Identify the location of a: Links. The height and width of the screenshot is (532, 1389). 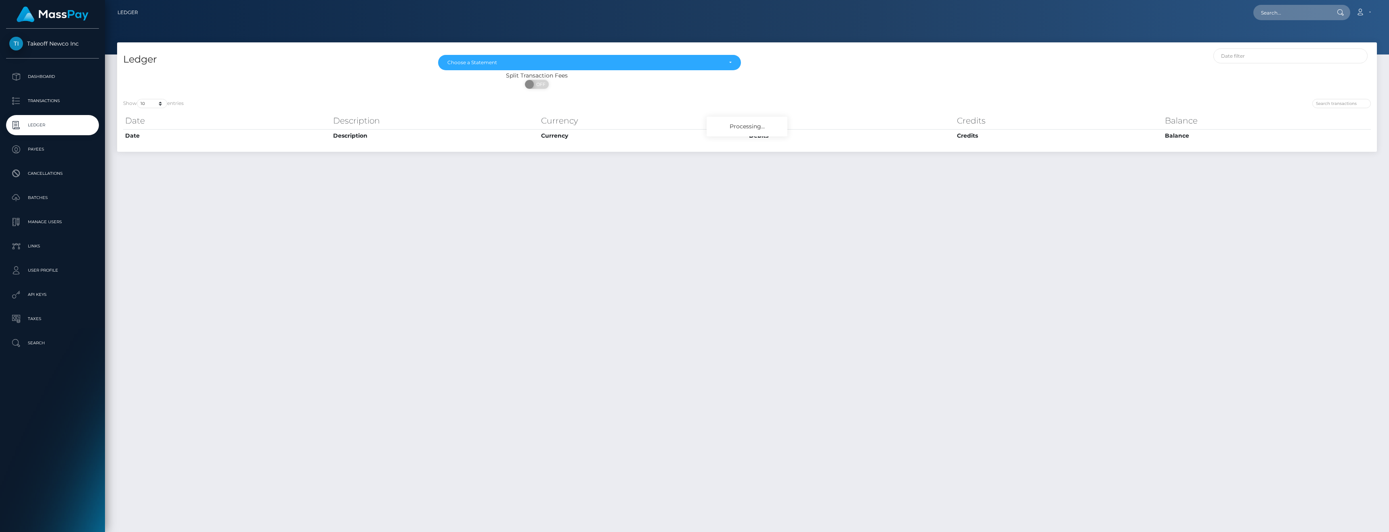
(53, 246).